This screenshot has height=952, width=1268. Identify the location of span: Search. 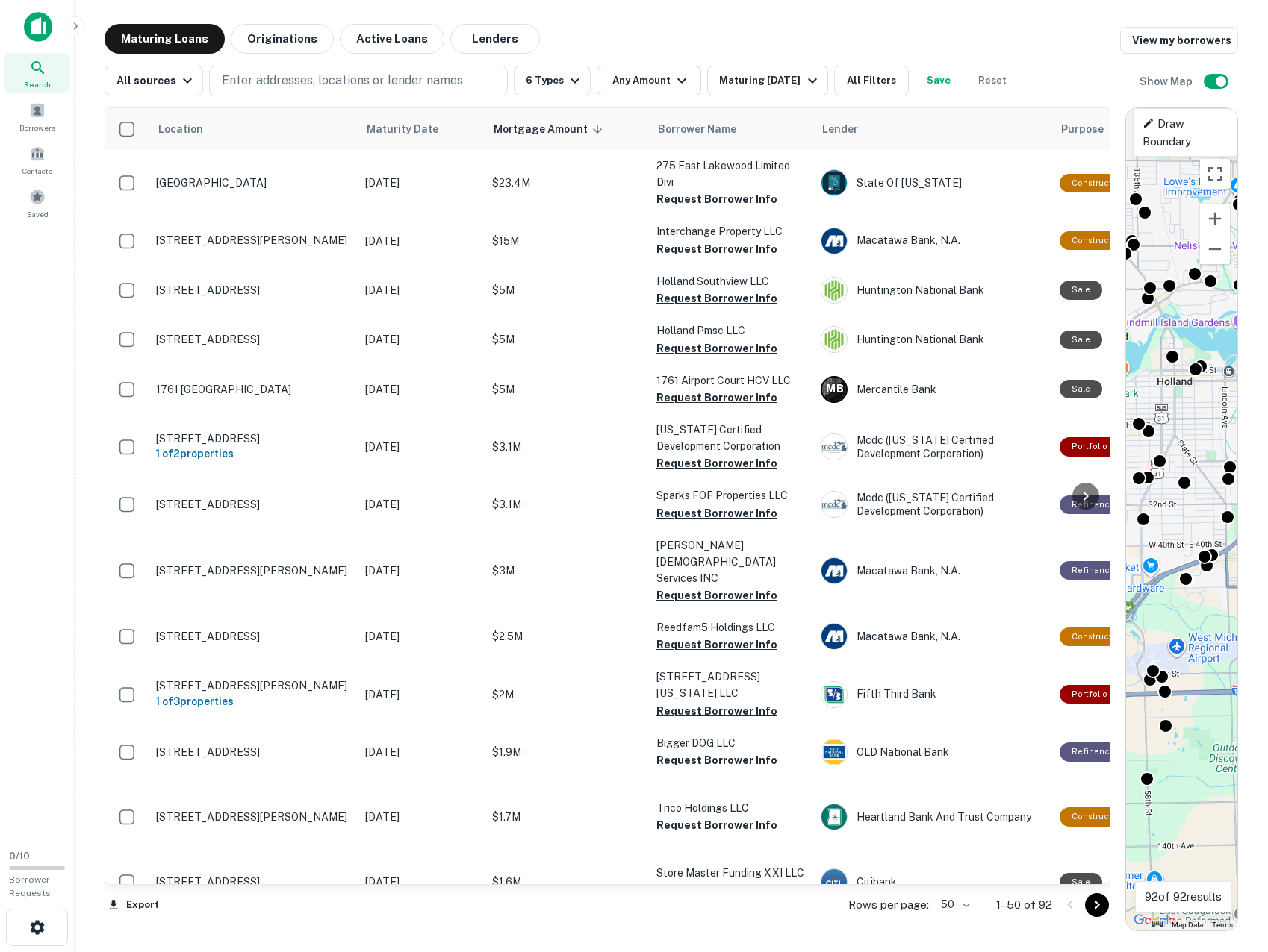
(37, 84).